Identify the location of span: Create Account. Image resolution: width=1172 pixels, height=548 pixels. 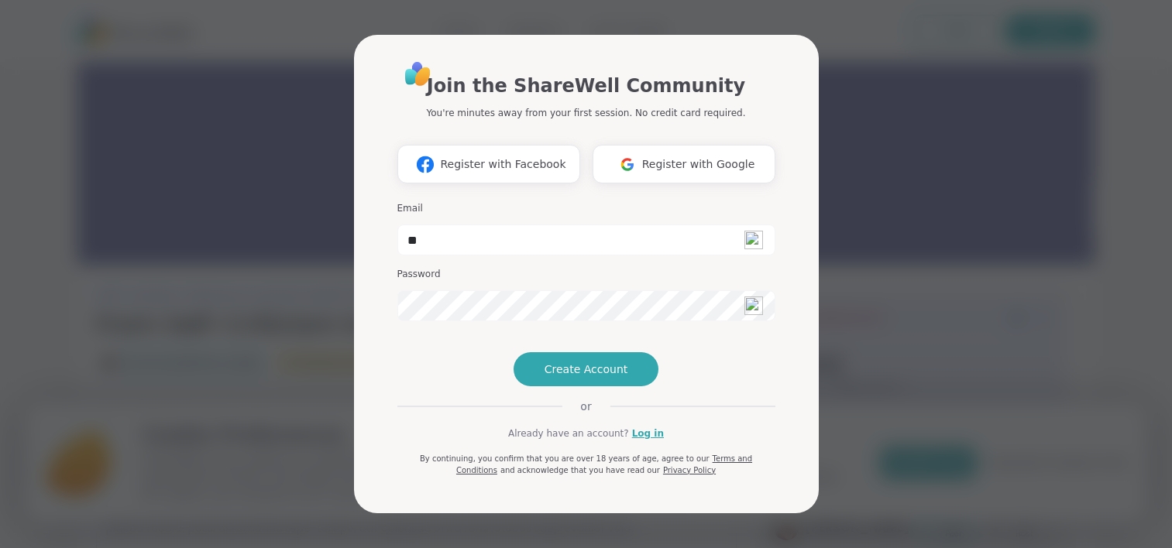
(586, 369).